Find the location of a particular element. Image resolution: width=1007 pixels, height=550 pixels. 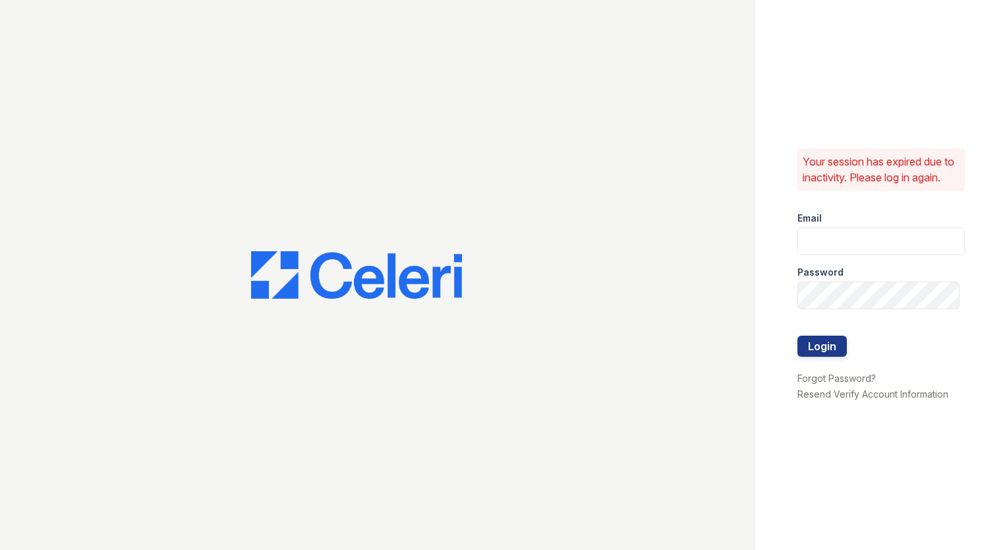

a: Forgot Password? is located at coordinates (837, 378).